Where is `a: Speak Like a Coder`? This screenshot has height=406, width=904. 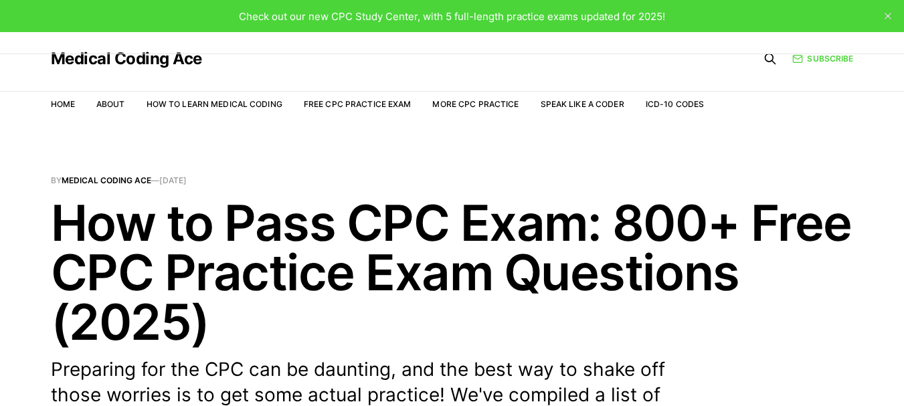
a: Speak Like a Coder is located at coordinates (582, 104).